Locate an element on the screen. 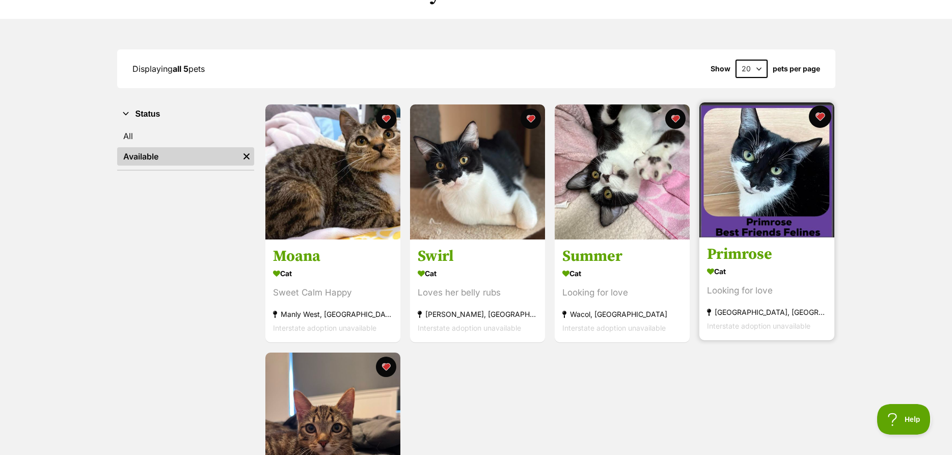  span: Displaying pets is located at coordinates (169, 69).